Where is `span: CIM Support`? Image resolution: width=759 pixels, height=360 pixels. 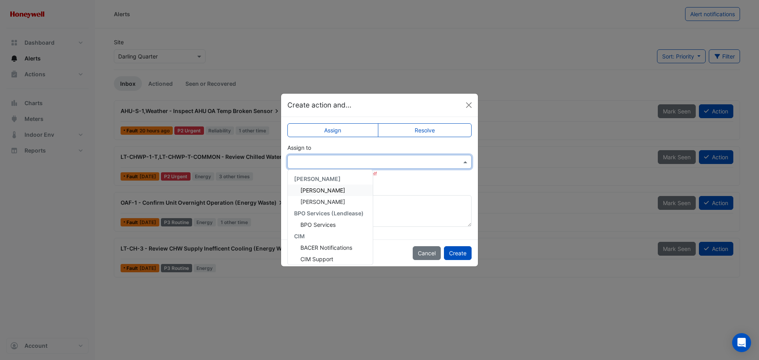 span: CIM Support is located at coordinates (317, 259).